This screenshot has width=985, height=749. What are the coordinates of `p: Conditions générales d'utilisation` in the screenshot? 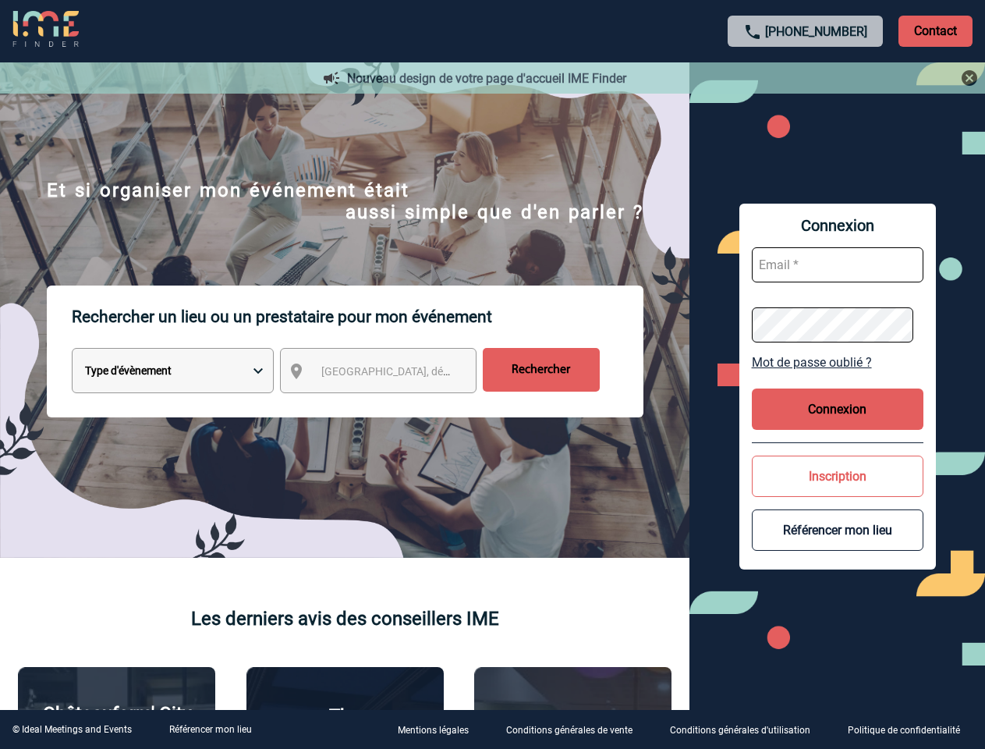 It's located at (740, 731).